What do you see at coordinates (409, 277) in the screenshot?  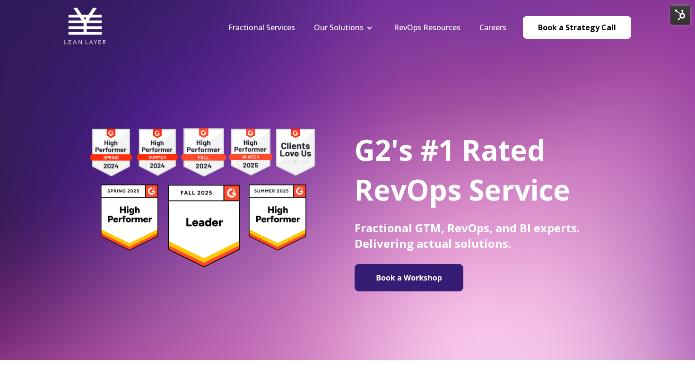 I see `img: Book a Workshop` at bounding box center [409, 277].